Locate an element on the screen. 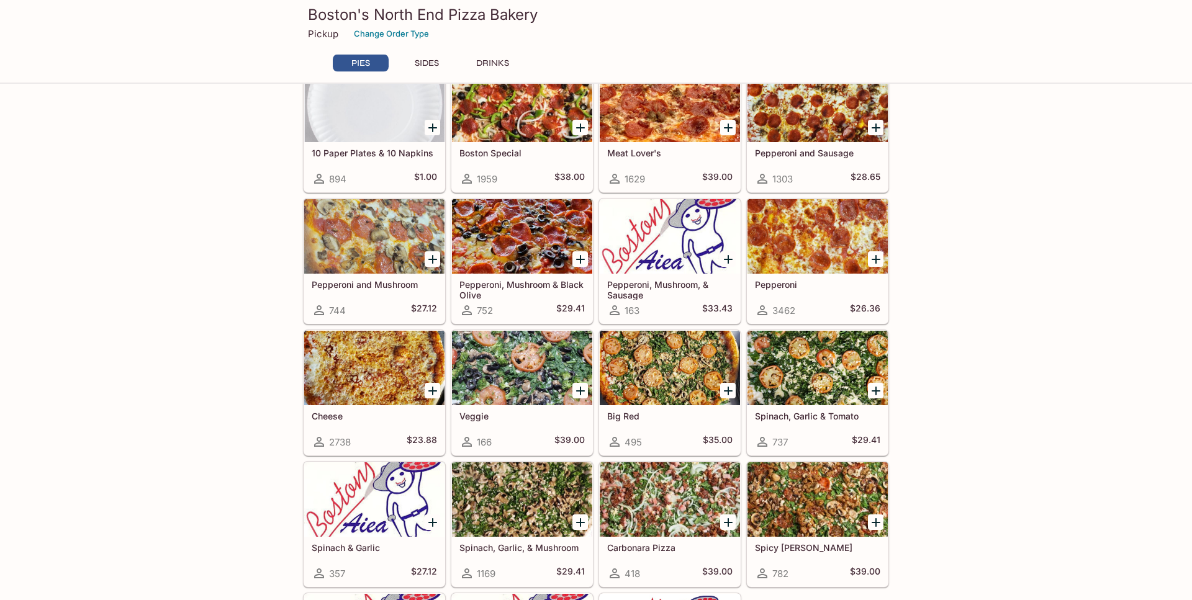 This screenshot has width=1192, height=600. h5: Pepperoni and Sausage is located at coordinates (818, 153).